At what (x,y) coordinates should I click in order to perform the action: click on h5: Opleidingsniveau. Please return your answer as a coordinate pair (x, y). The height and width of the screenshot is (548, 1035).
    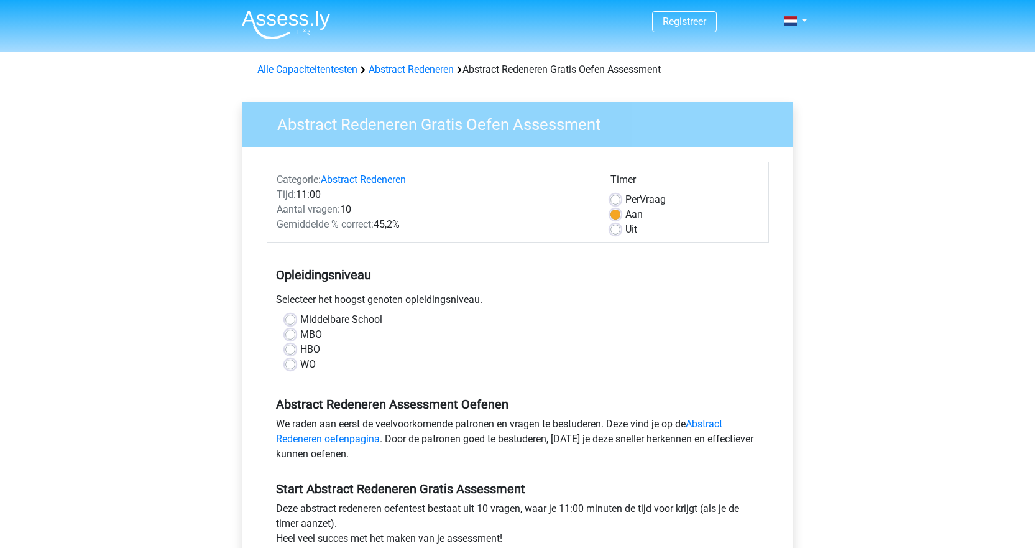
    Looking at the image, I should click on (518, 275).